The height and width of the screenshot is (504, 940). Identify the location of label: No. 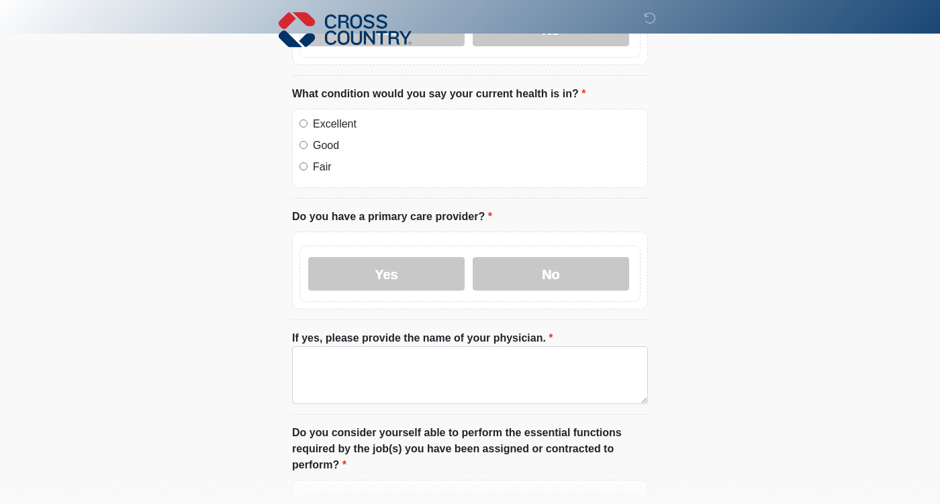
(551, 274).